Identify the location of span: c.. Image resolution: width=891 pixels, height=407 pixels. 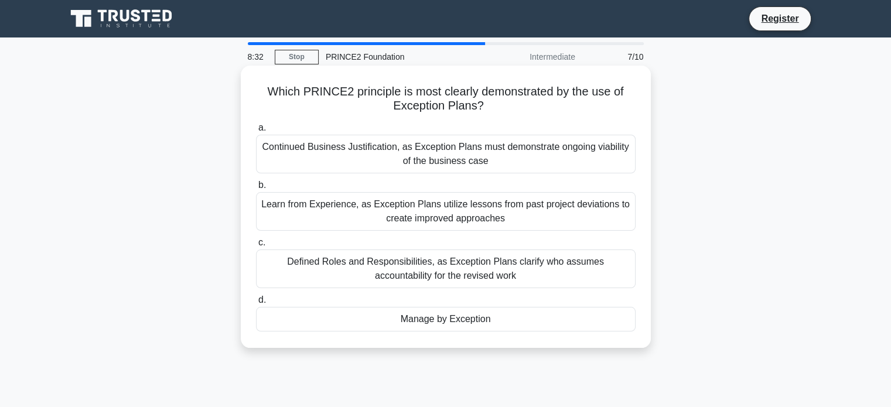
(262, 242).